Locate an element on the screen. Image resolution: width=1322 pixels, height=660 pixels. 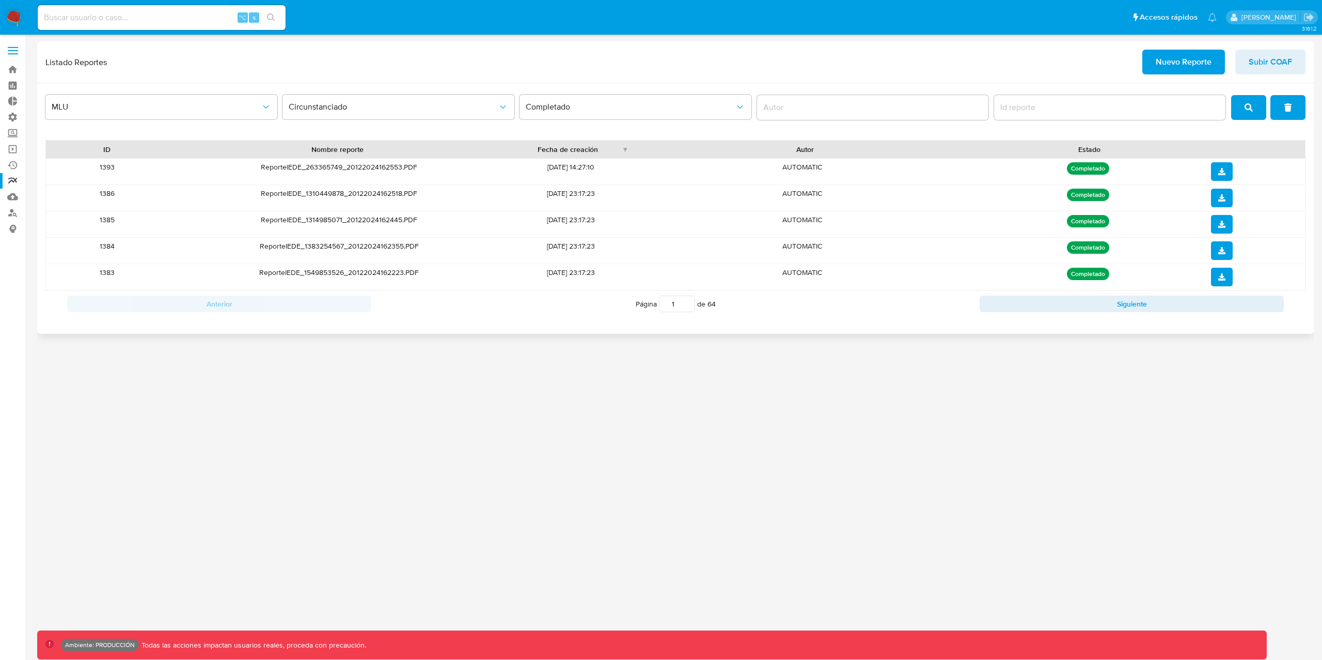
input: Buscar usuario o caso... is located at coordinates (162, 18).